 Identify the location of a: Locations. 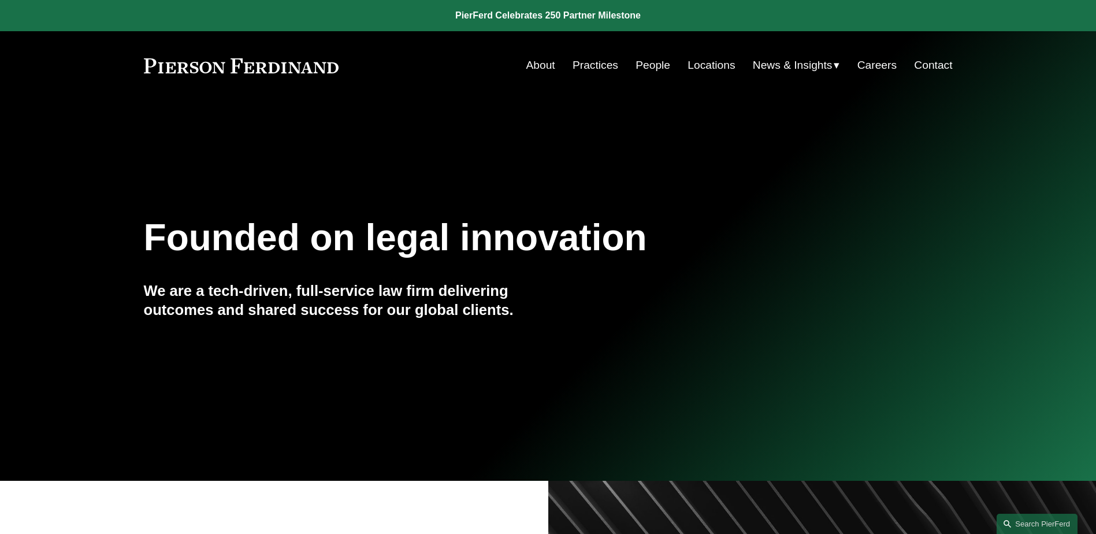
(711, 65).